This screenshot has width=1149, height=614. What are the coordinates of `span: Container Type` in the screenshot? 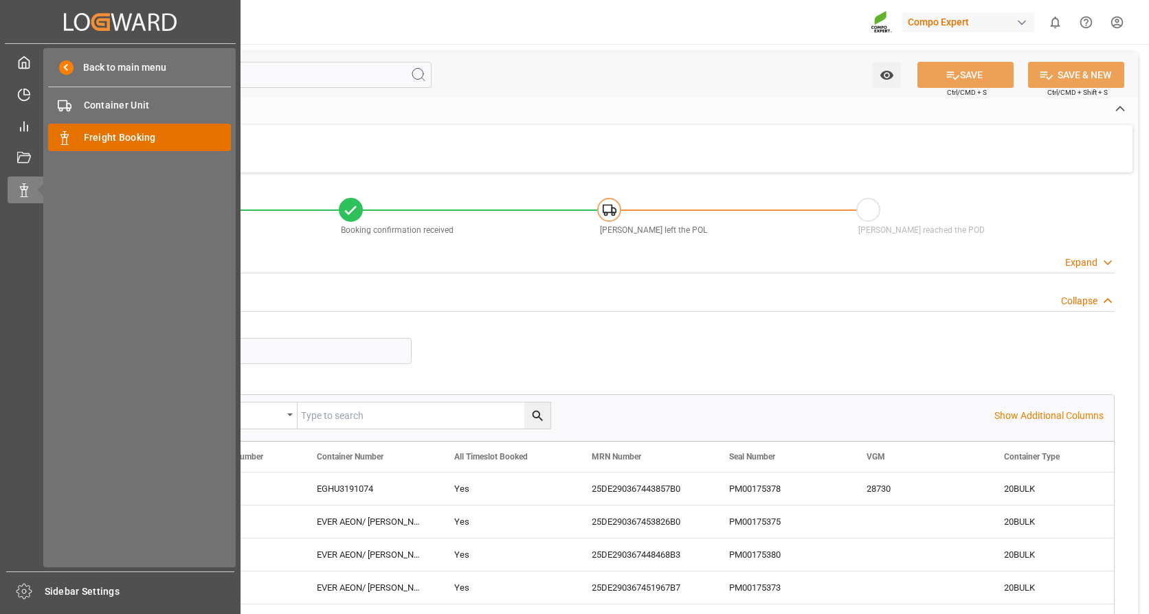 It's located at (1031, 457).